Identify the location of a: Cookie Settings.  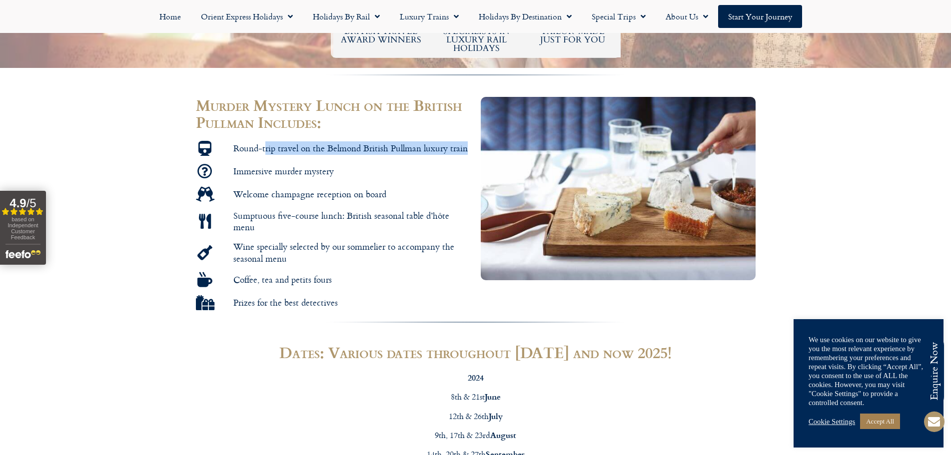
(832, 422).